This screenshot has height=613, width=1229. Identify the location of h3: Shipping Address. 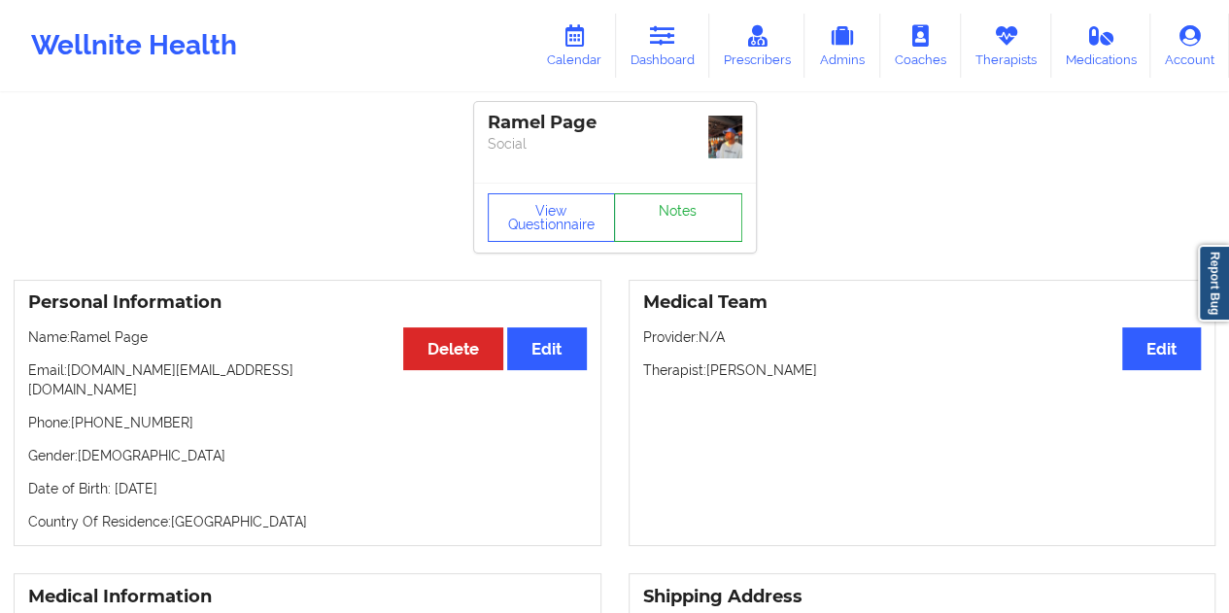
(922, 597).